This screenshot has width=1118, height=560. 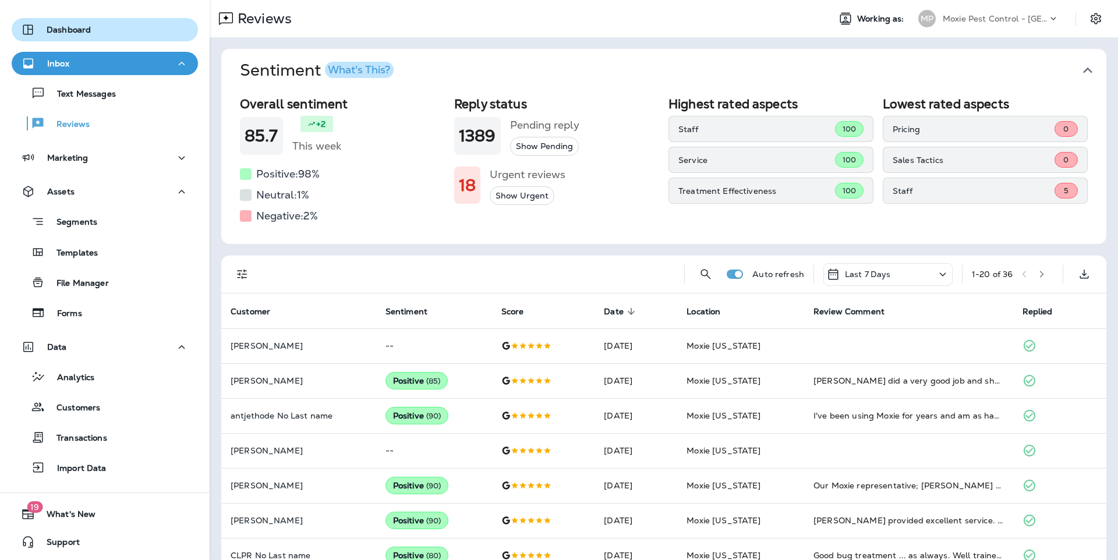 I want to click on p: Data, so click(x=57, y=347).